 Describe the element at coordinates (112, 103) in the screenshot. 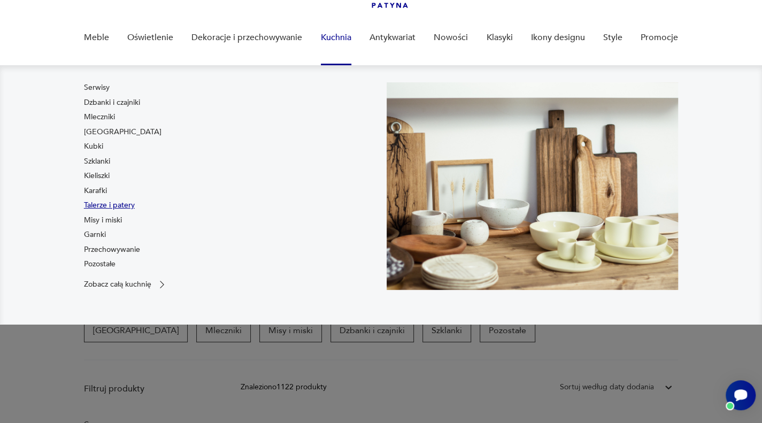

I see `a: Dzbanki i czajniki` at that location.